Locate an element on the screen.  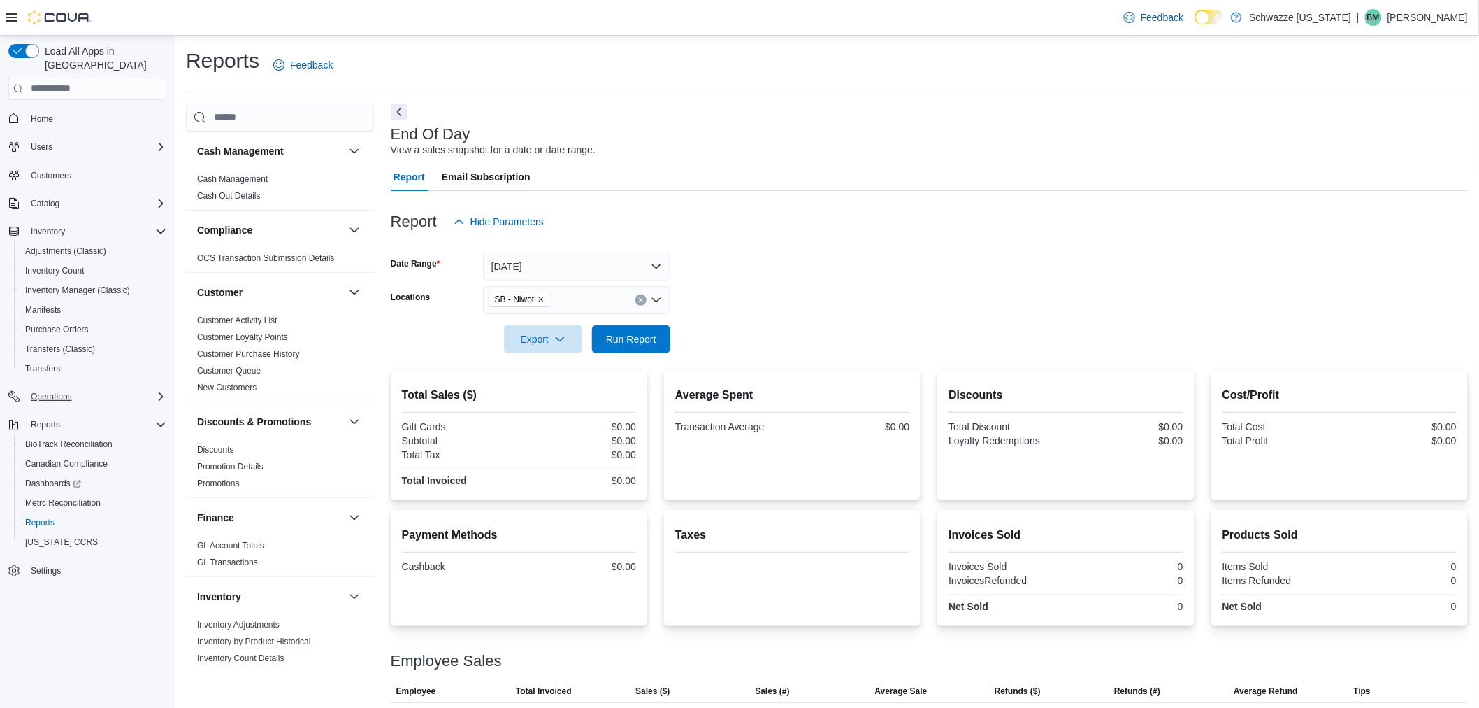
span: Catalog is located at coordinates (45, 203).